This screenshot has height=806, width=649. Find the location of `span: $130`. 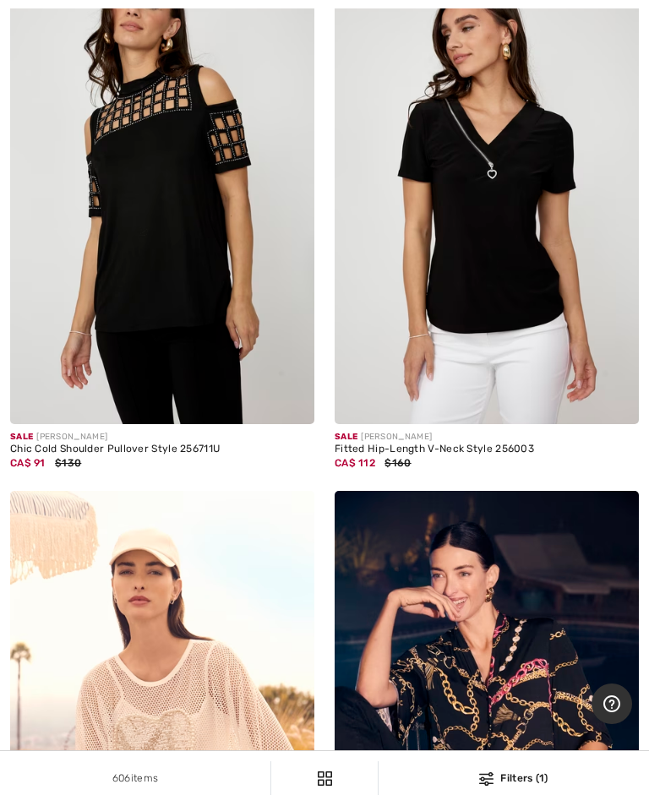

span: $130 is located at coordinates (68, 463).